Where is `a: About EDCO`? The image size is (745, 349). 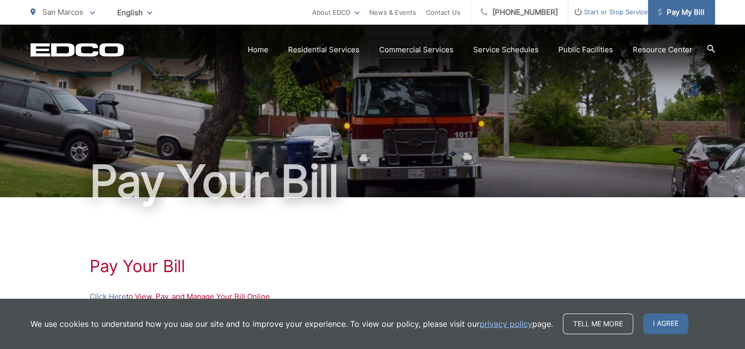
a: About EDCO is located at coordinates (336, 12).